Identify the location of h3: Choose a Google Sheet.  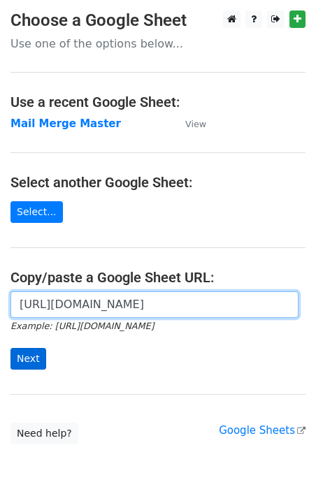
(158, 20).